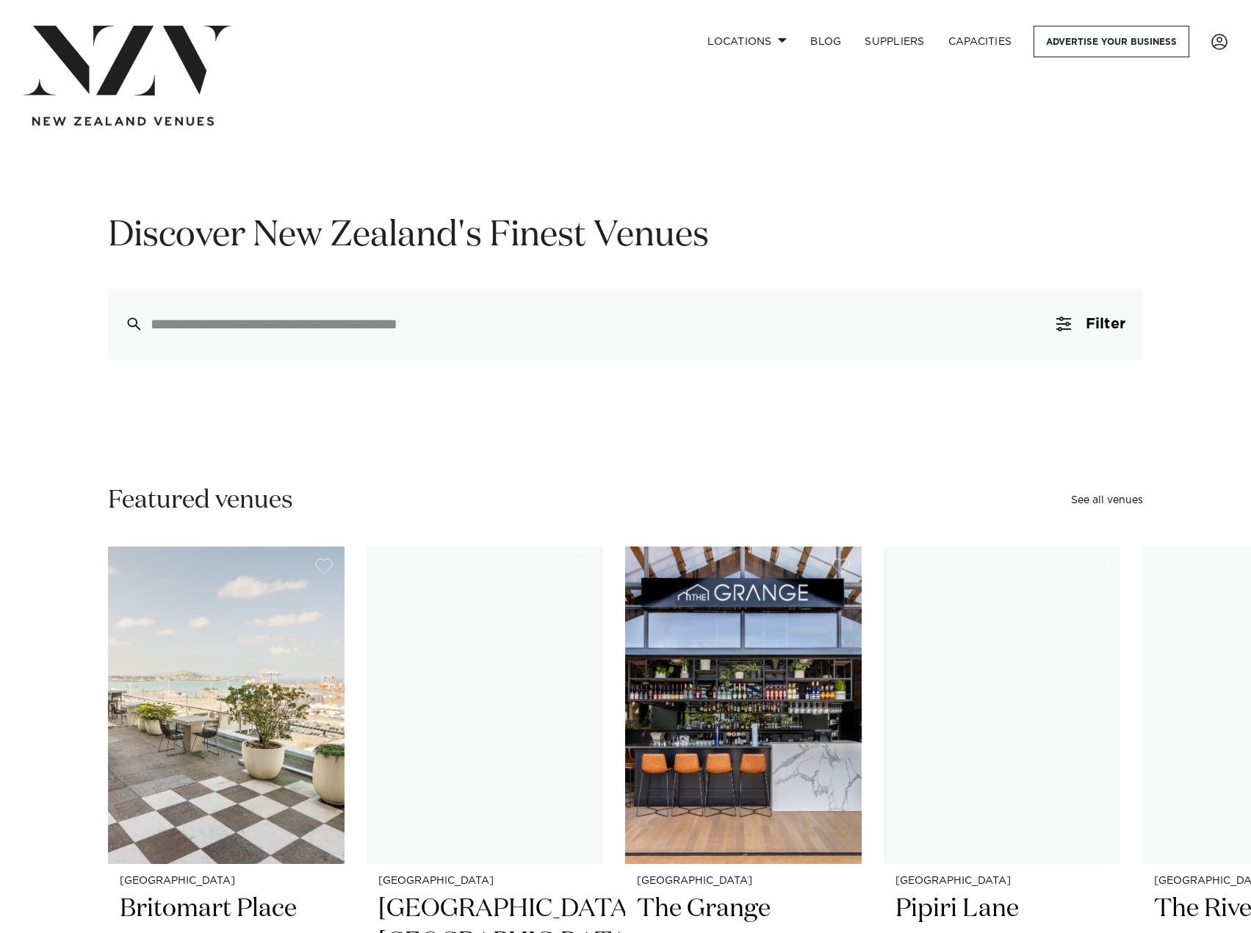 The height and width of the screenshot is (933, 1251). Describe the element at coordinates (201, 500) in the screenshot. I see `h2: Featured venues` at that location.